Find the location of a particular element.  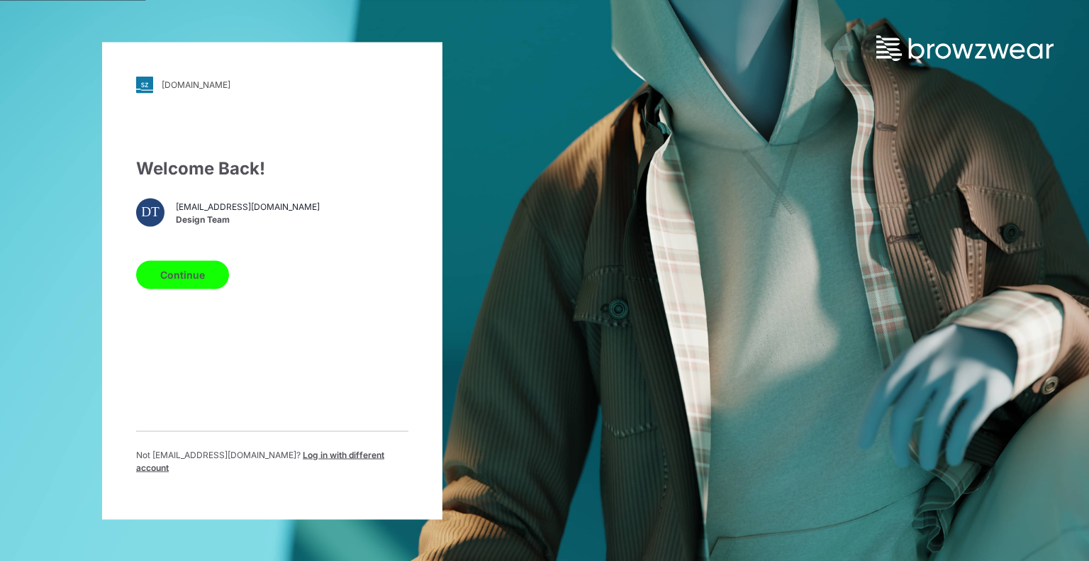

div: Welcome Back! is located at coordinates (272, 168).